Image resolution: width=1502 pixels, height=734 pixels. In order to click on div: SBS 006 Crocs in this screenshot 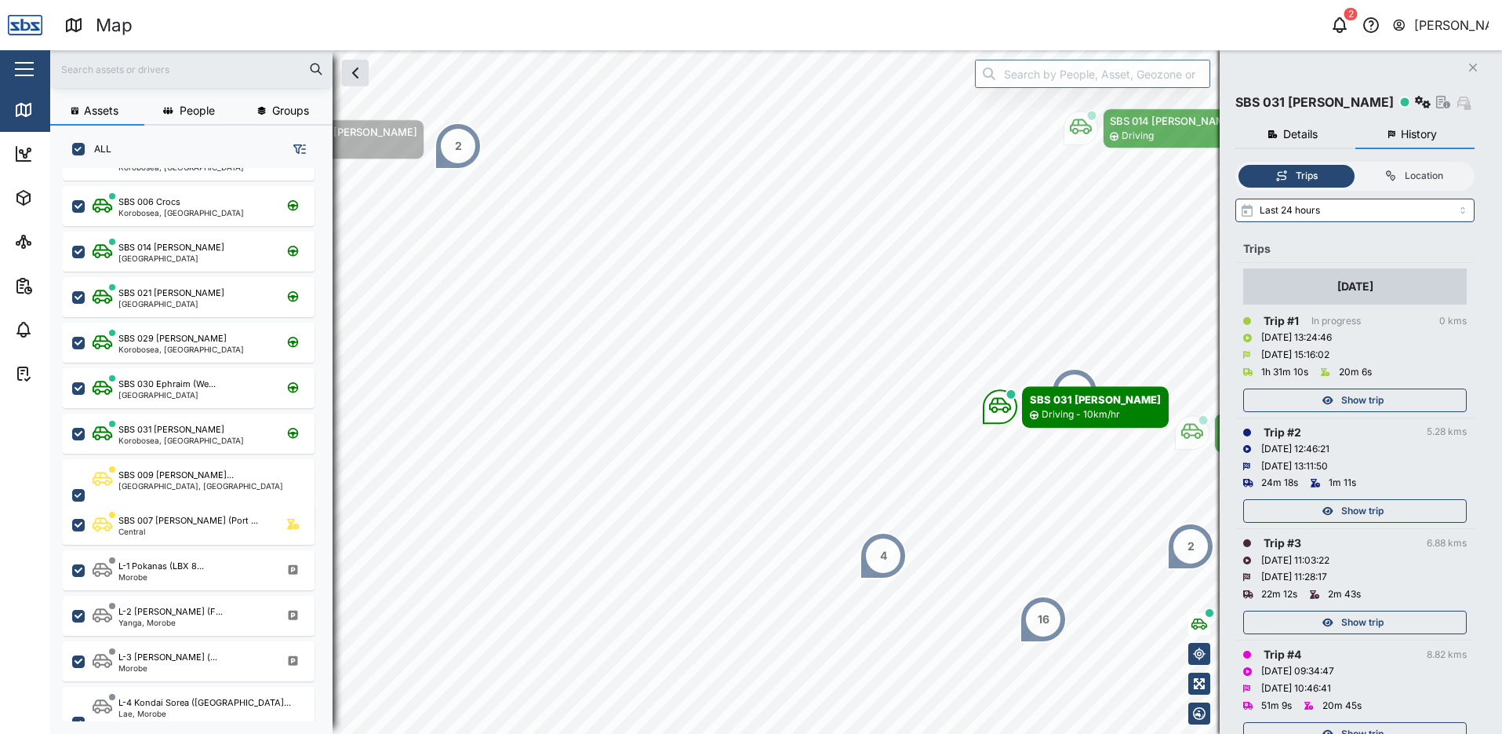, I will do `click(149, 202)`.